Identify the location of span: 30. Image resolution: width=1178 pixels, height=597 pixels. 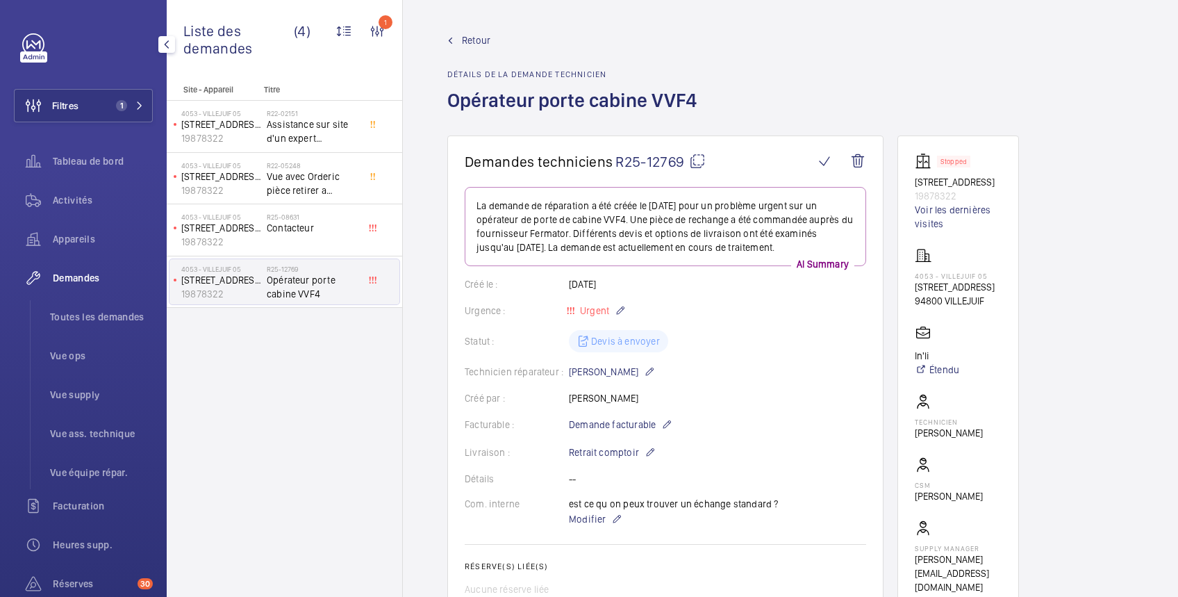
(145, 584).